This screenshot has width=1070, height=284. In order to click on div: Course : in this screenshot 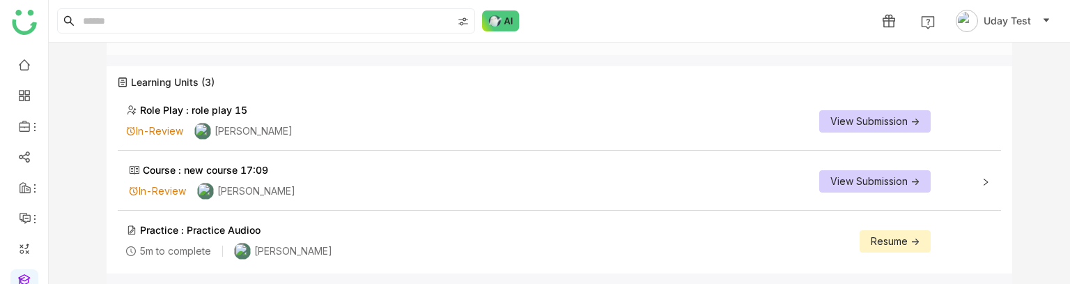, I will do `click(199, 169)`.